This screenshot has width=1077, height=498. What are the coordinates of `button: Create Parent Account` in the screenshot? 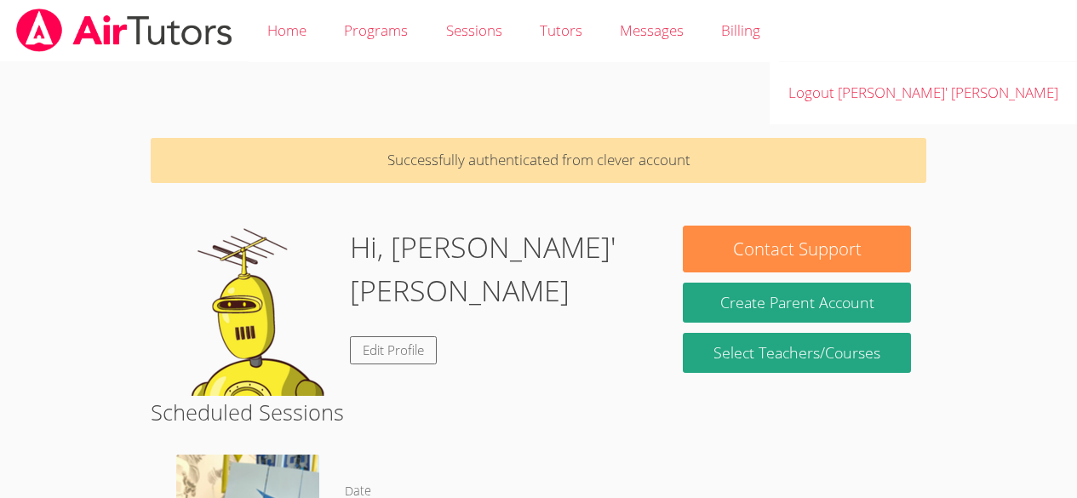 It's located at (796, 302).